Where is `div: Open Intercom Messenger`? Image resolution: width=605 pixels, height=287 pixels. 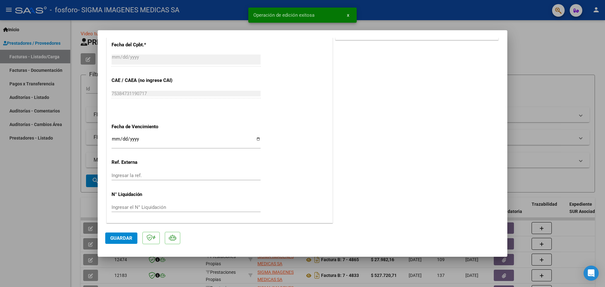 div: Open Intercom Messenger is located at coordinates (591, 273).